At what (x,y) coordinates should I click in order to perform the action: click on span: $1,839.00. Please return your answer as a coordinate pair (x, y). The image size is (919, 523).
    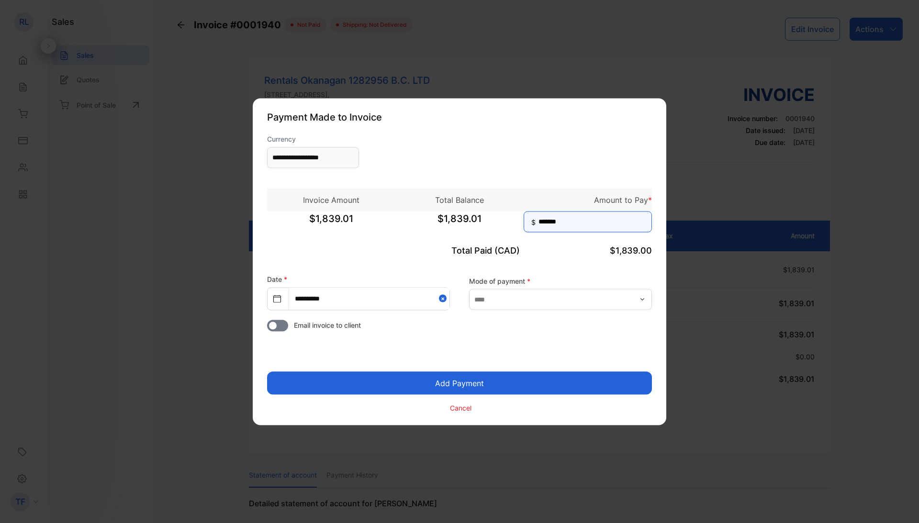
    Looking at the image, I should click on (631, 250).